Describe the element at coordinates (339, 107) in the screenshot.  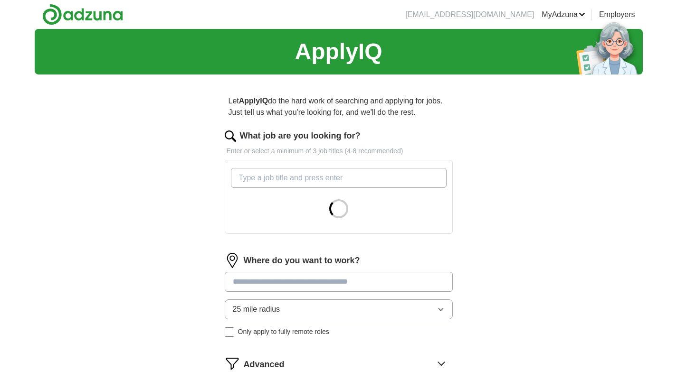
I see `p: Let do the hard work of searching and applying for jobs. Just tell us what you're looking for, an...` at that location.